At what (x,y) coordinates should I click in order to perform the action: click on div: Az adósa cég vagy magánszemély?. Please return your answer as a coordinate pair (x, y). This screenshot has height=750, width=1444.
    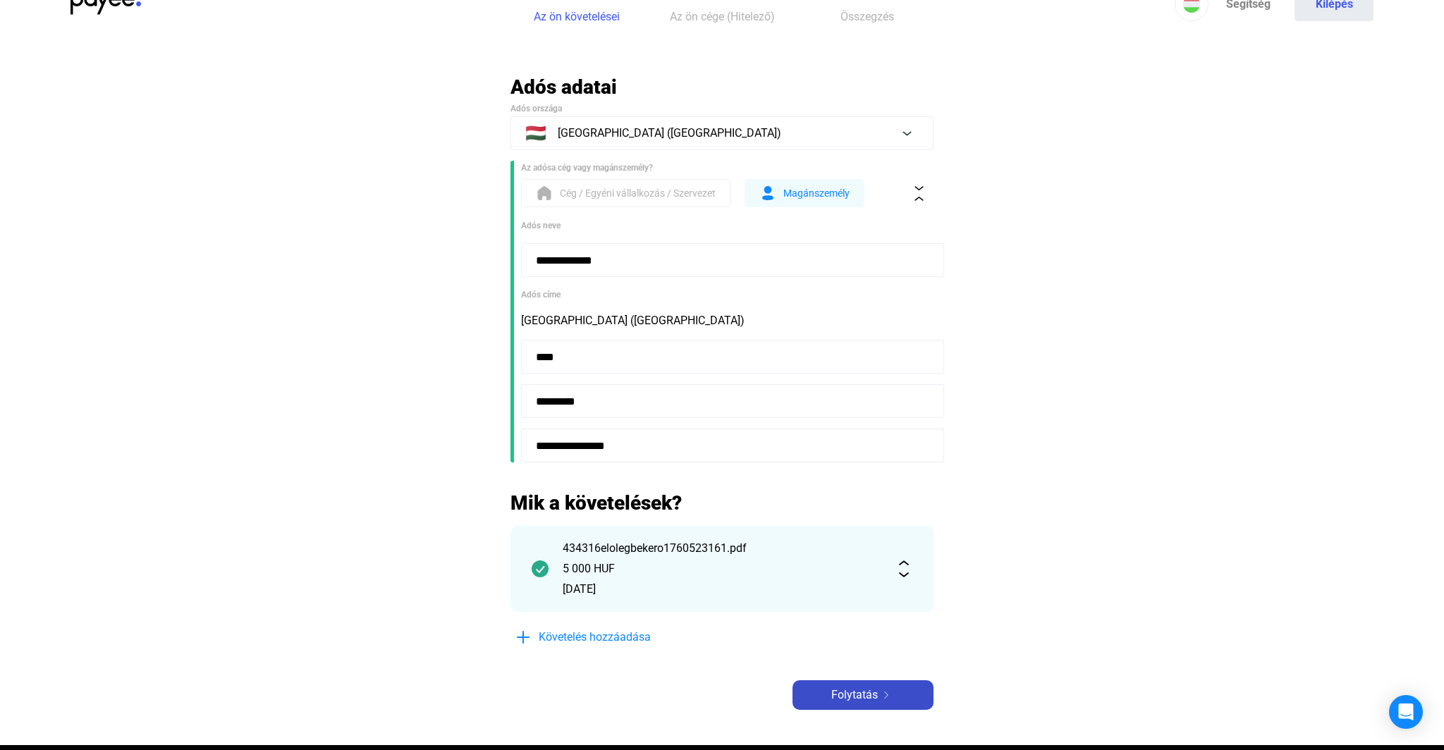
    Looking at the image, I should click on (727, 168).